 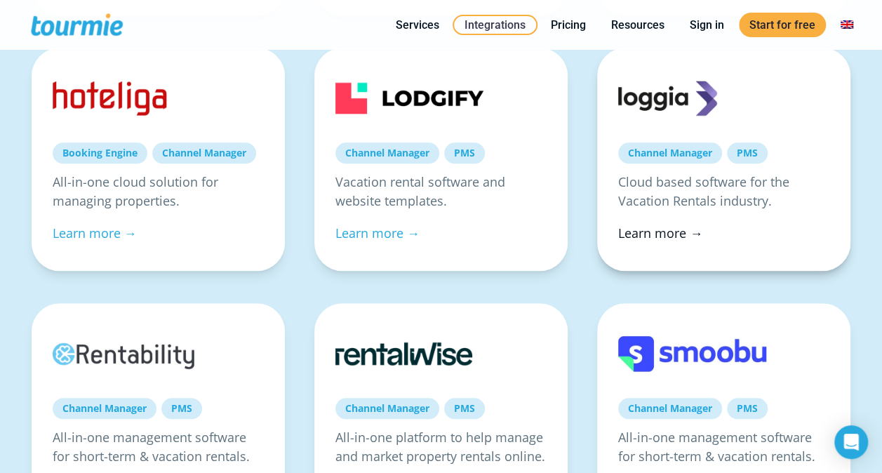 I want to click on p: Cloud based software for the Vacation Rentals industry., so click(x=723, y=191).